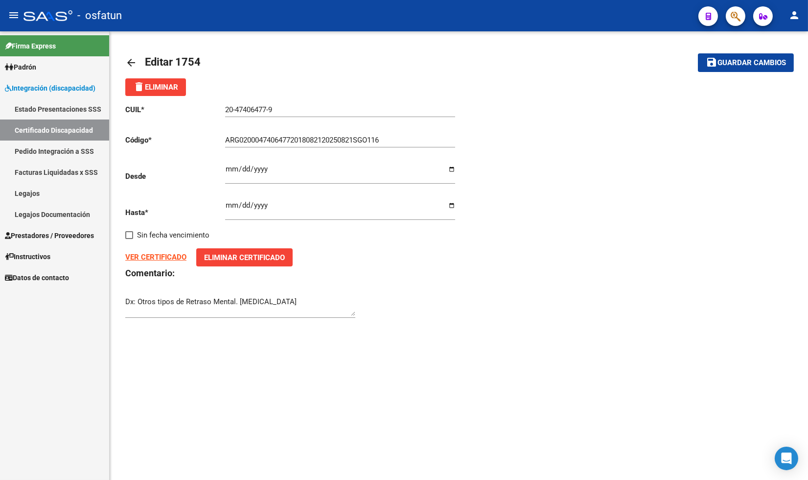 This screenshot has width=808, height=480. Describe the element at coordinates (139, 87) in the screenshot. I see `mat-icon: delete` at that location.